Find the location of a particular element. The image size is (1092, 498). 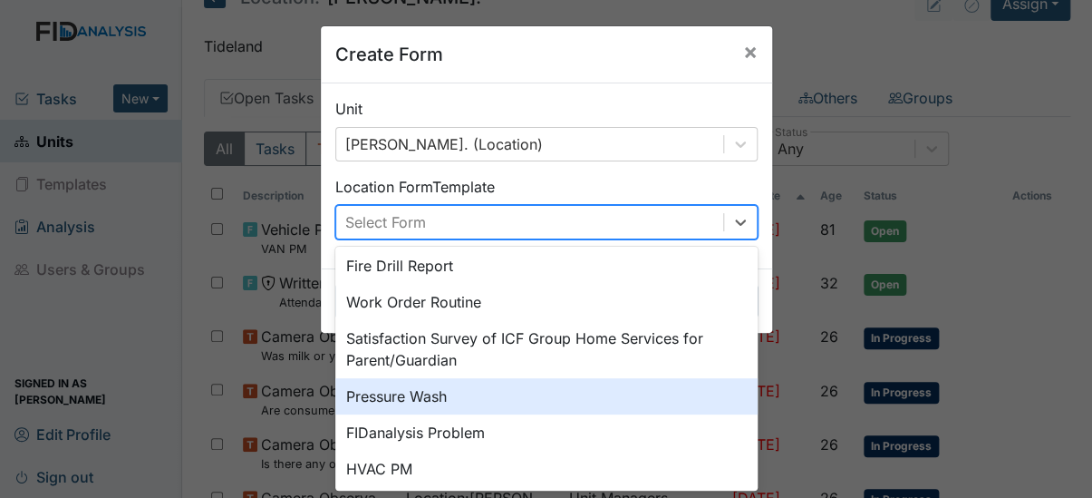

label: Unit is located at coordinates (349, 109).